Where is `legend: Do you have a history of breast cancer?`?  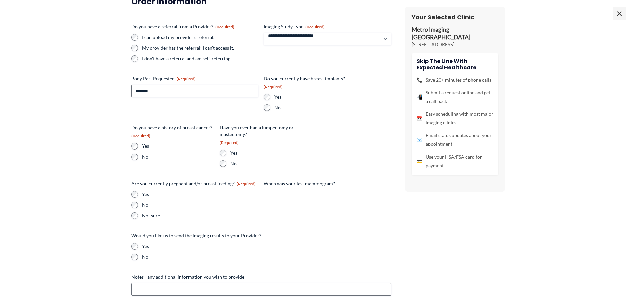
legend: Do you have a history of breast cancer? is located at coordinates (173, 132).